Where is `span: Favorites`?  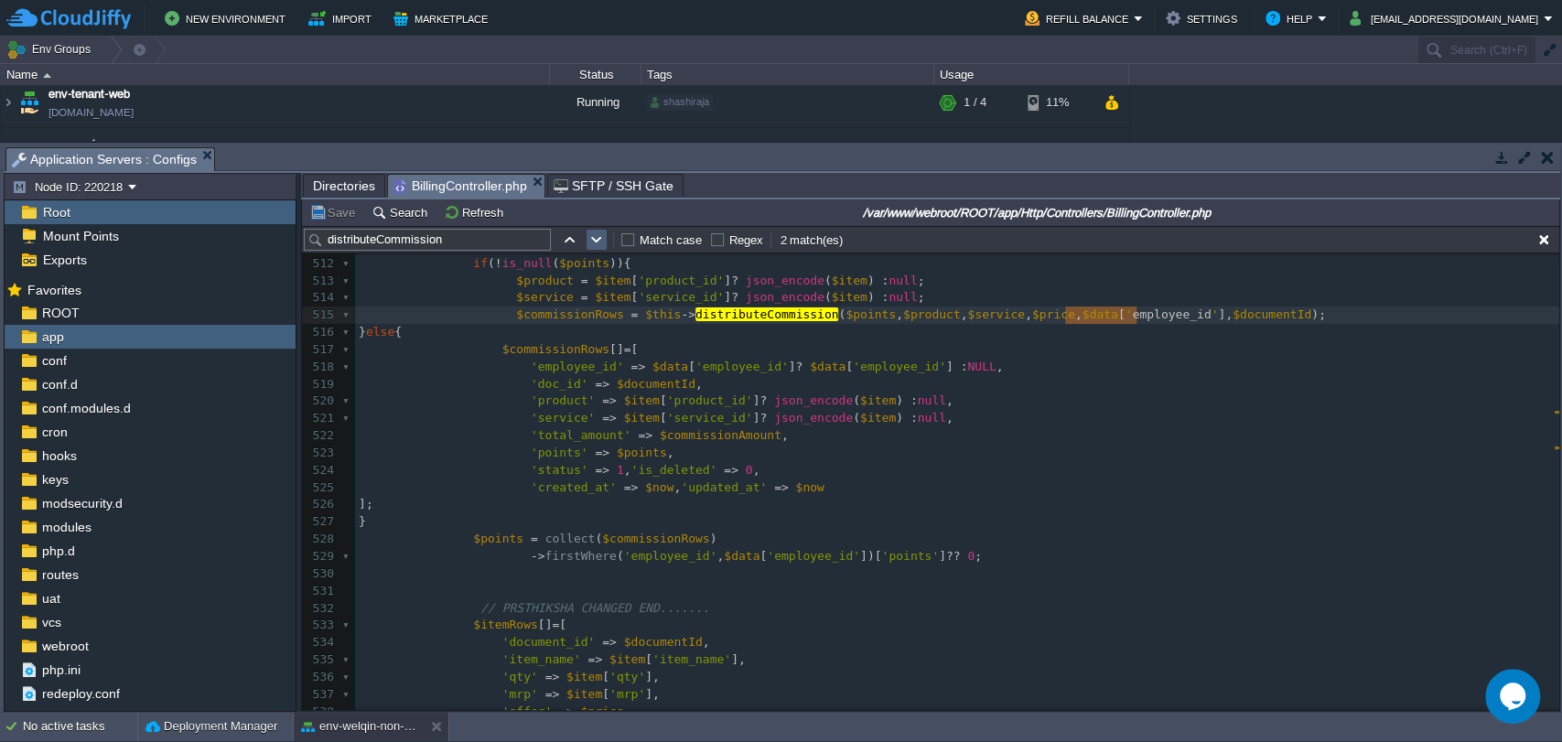 span: Favorites is located at coordinates (54, 290).